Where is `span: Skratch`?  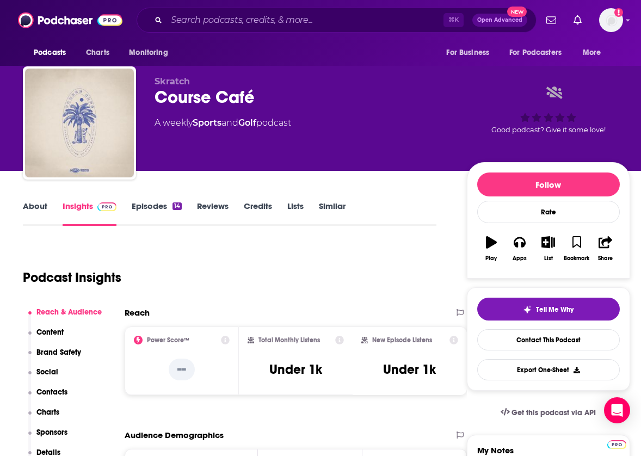 span: Skratch is located at coordinates (172, 81).